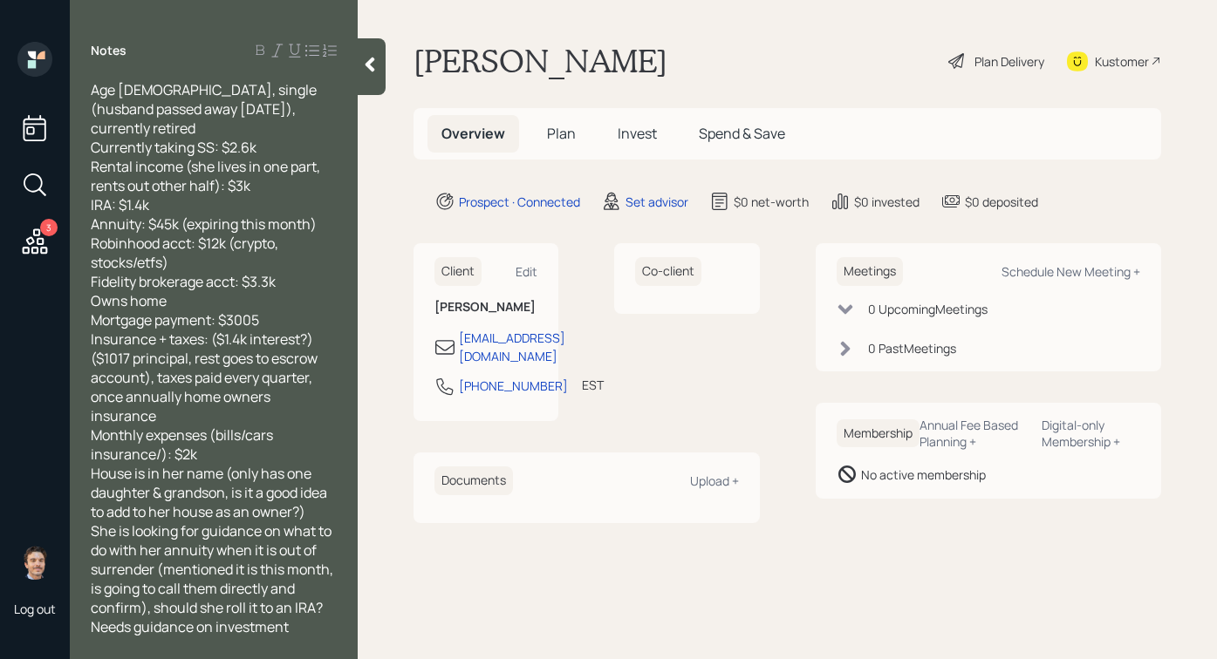 The image size is (1217, 659). I want to click on div: $0 deposited, so click(1001, 201).